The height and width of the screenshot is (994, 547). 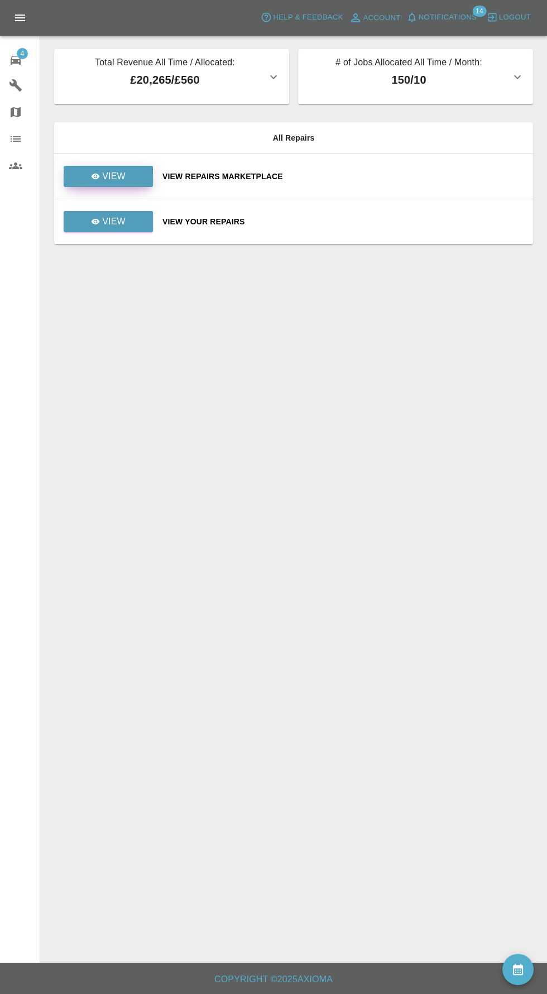 What do you see at coordinates (382, 18) in the screenshot?
I see `span: Account` at bounding box center [382, 18].